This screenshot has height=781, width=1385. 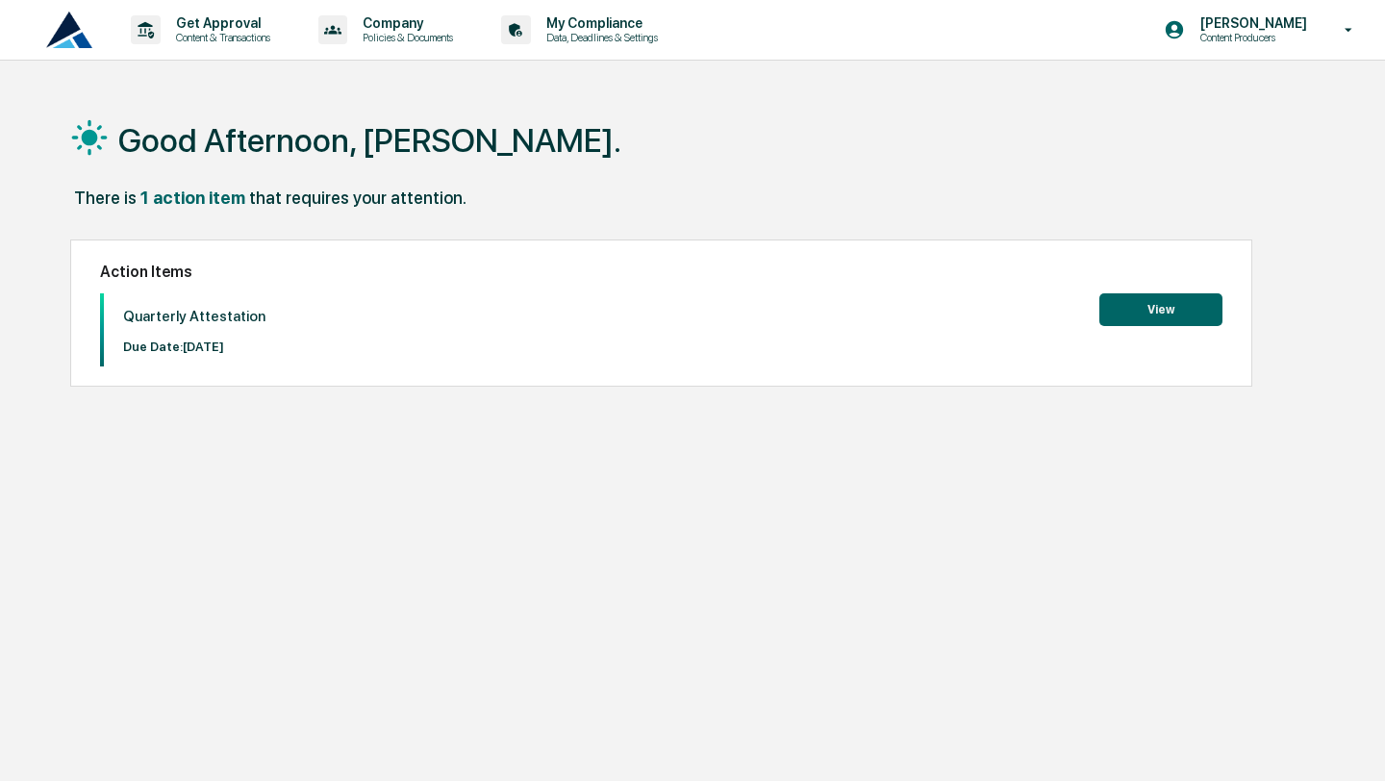 I want to click on img: logo, so click(x=69, y=30).